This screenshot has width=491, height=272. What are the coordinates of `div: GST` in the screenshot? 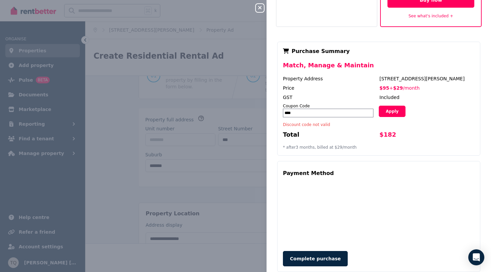 It's located at (330, 97).